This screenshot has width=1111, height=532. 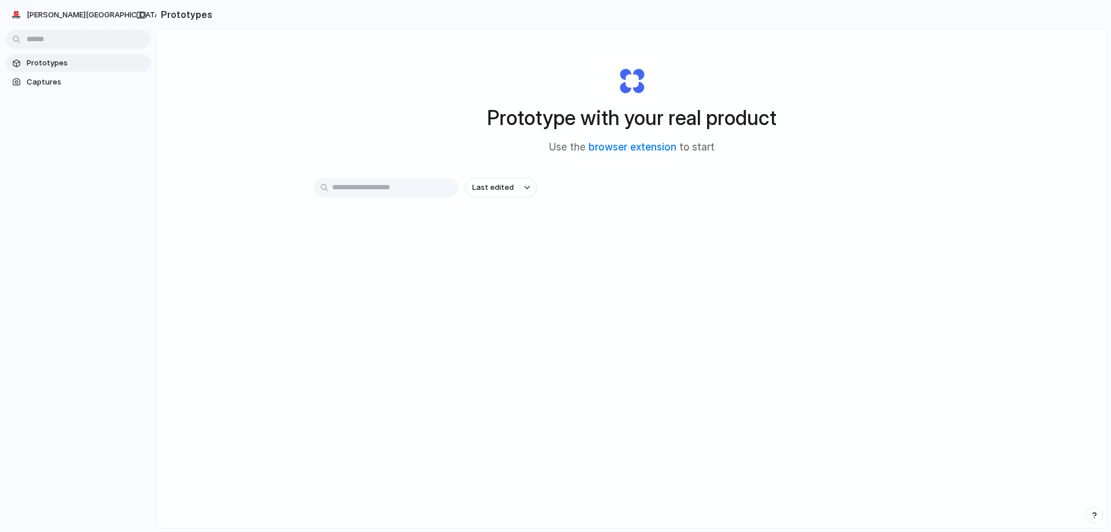 I want to click on h1: Prototype with your real product, so click(x=632, y=117).